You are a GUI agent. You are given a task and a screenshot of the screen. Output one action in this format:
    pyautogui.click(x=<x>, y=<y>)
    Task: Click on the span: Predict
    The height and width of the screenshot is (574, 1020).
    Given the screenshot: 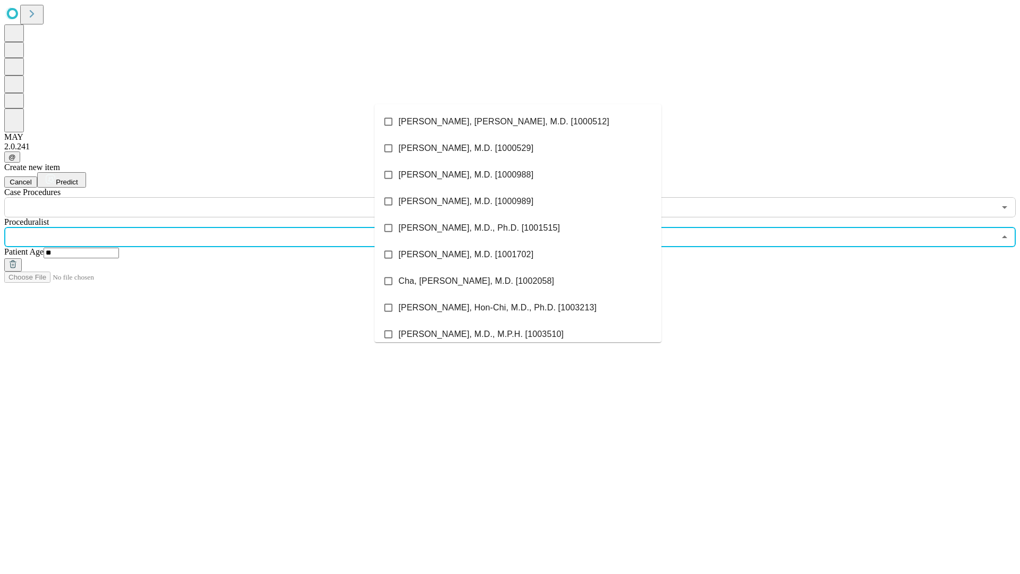 What is the action you would take?
    pyautogui.click(x=66, y=182)
    